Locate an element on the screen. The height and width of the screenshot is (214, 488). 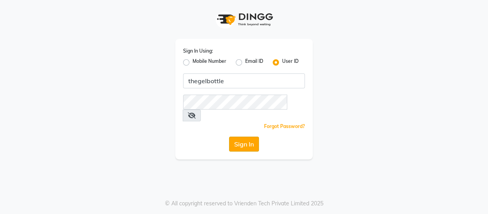
label: Mobile Number is located at coordinates (210, 63).